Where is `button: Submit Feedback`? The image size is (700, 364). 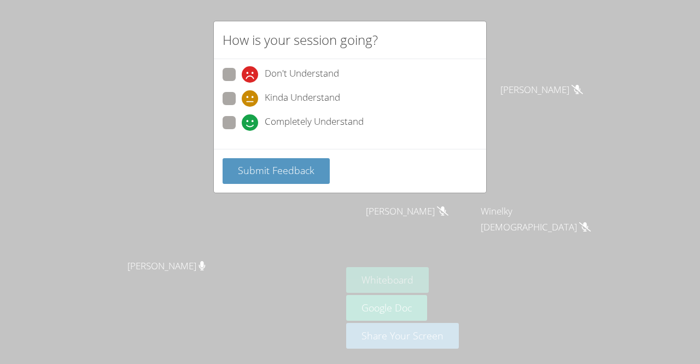
button: Submit Feedback is located at coordinates (276, 171).